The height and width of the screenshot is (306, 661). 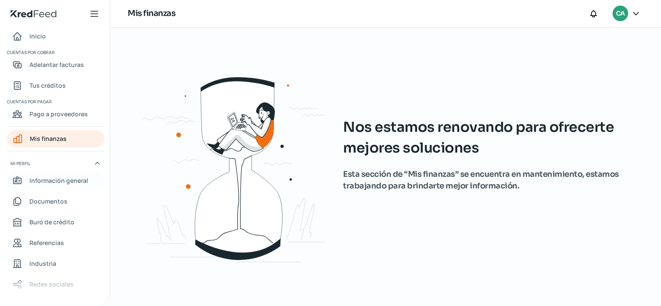 I want to click on a: Adelantar facturas, so click(x=55, y=65).